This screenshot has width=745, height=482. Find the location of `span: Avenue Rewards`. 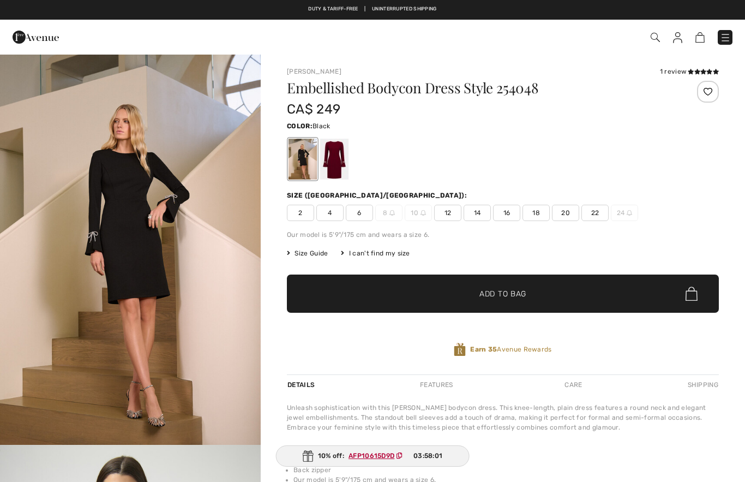

span: Avenue Rewards is located at coordinates (511, 349).